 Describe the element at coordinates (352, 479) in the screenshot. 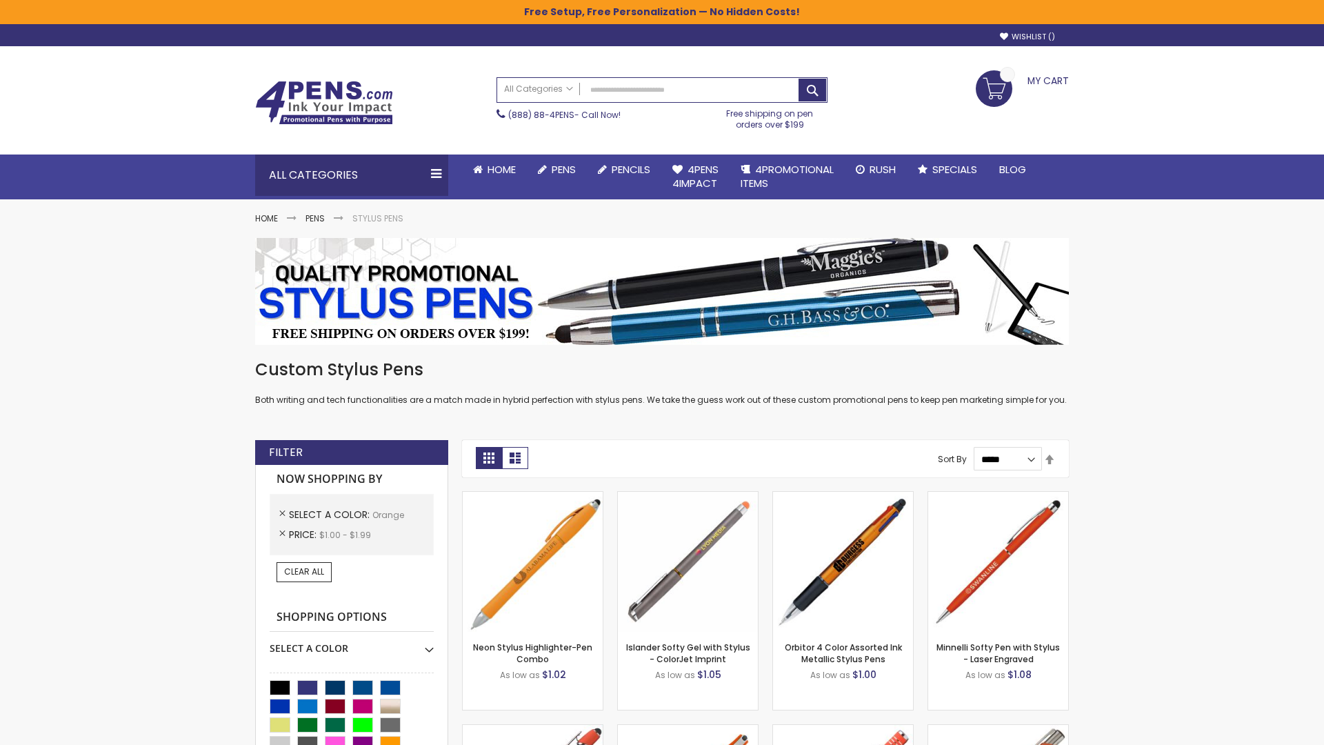

I see `strong: Now Shopping by` at that location.